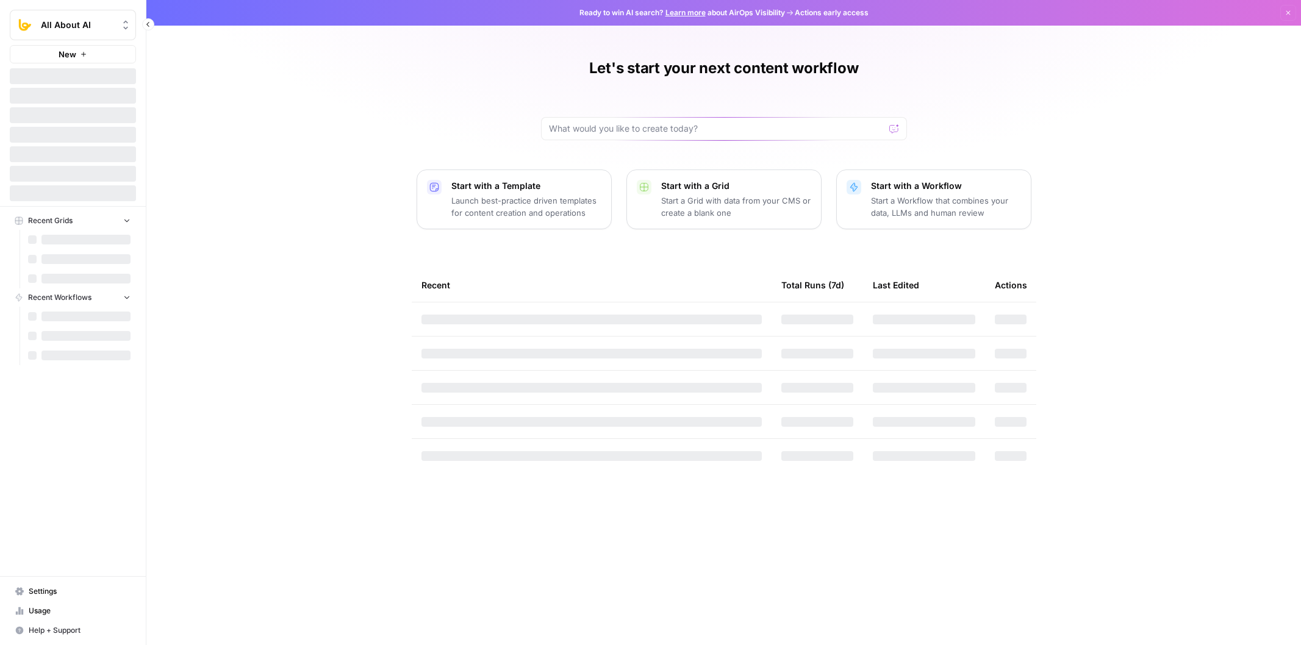 The width and height of the screenshot is (1301, 645). Describe the element at coordinates (527, 186) in the screenshot. I see `p: Start with a Template` at that location.